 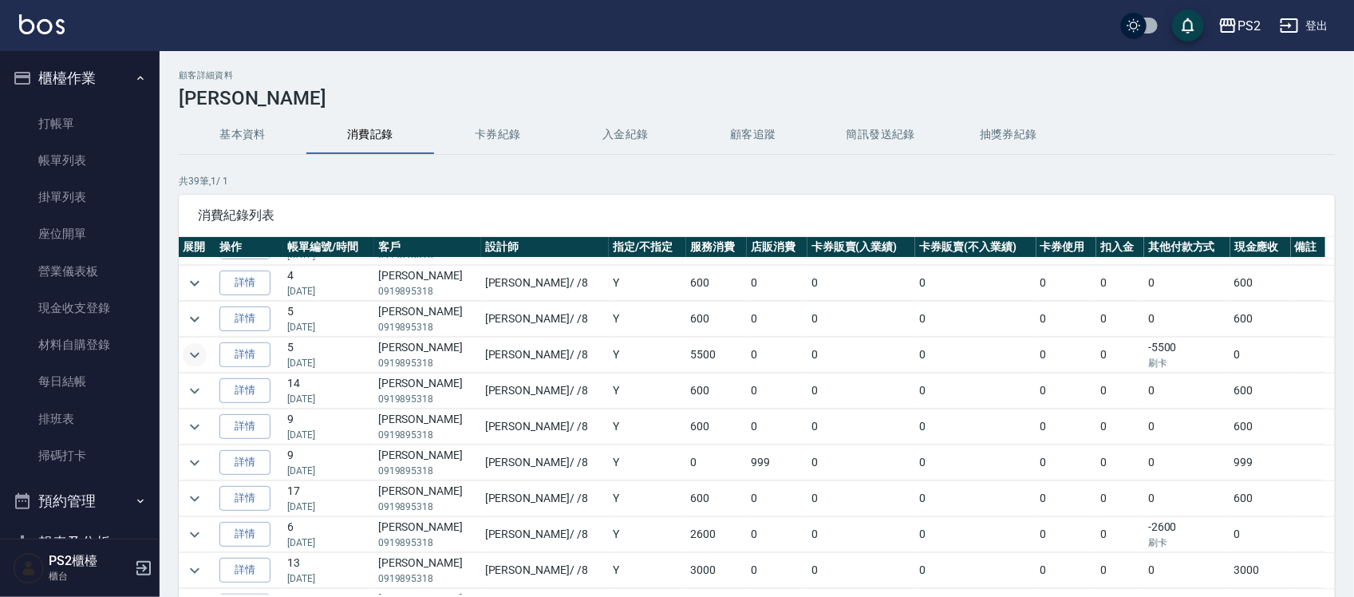 What do you see at coordinates (329, 391) in the screenshot?
I see `td: 14` at bounding box center [329, 391].